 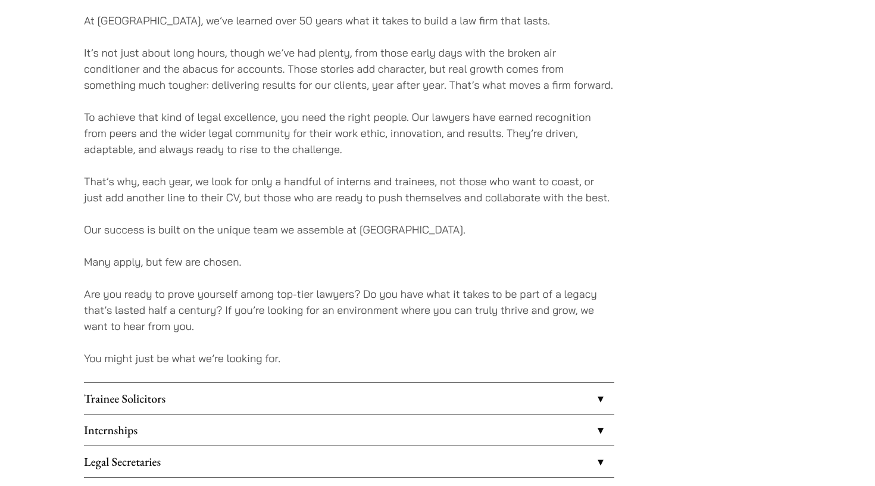 I want to click on a: Legal Secretaries, so click(x=349, y=462).